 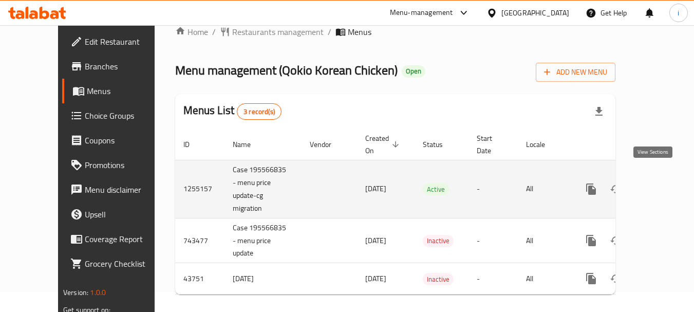 What do you see at coordinates (125, 214) in the screenshot?
I see `span: Upsell` at bounding box center [125, 214].